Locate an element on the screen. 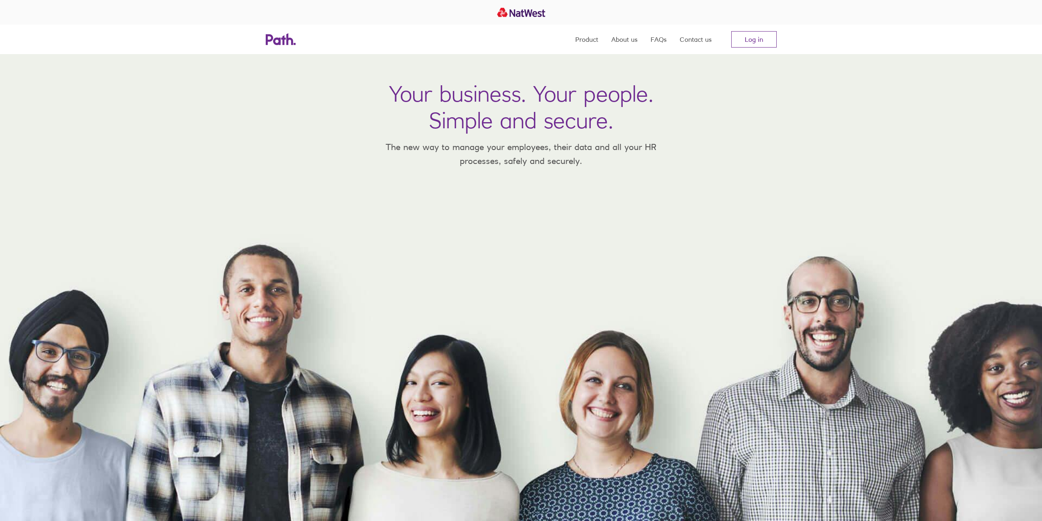 Image resolution: width=1042 pixels, height=521 pixels. a: Contact us is located at coordinates (696, 39).